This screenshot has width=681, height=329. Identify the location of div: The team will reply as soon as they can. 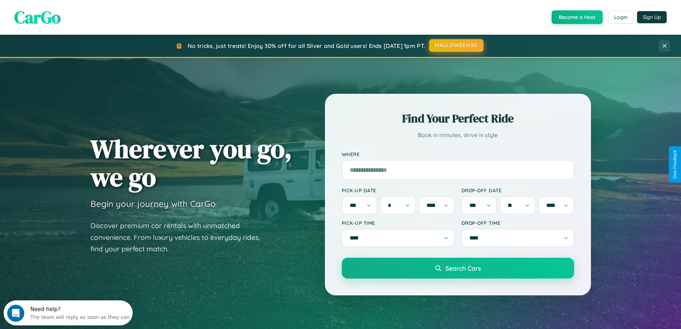
(77, 15).